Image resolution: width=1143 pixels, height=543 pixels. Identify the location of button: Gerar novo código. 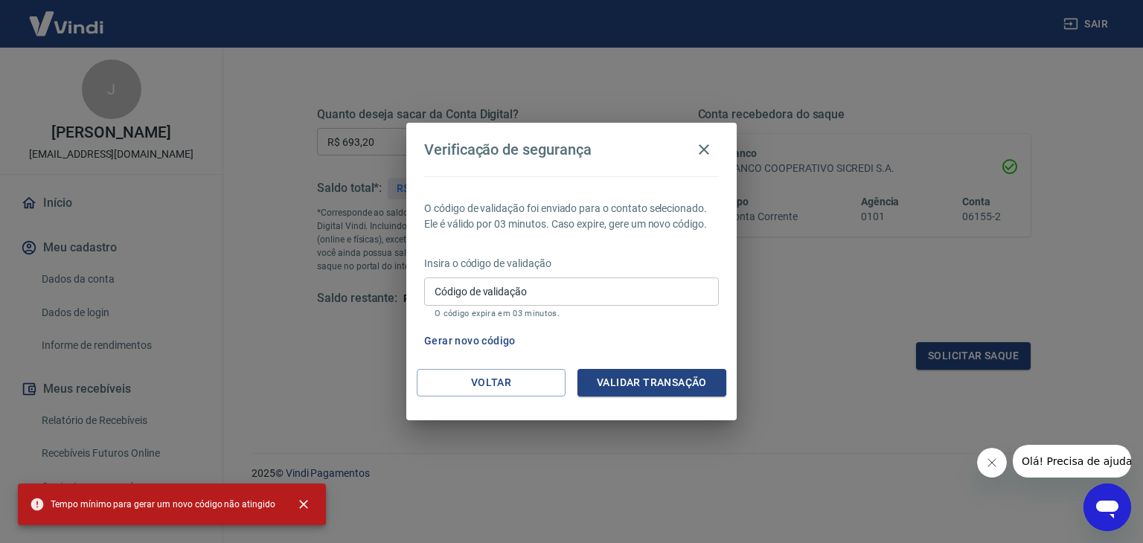
(469, 341).